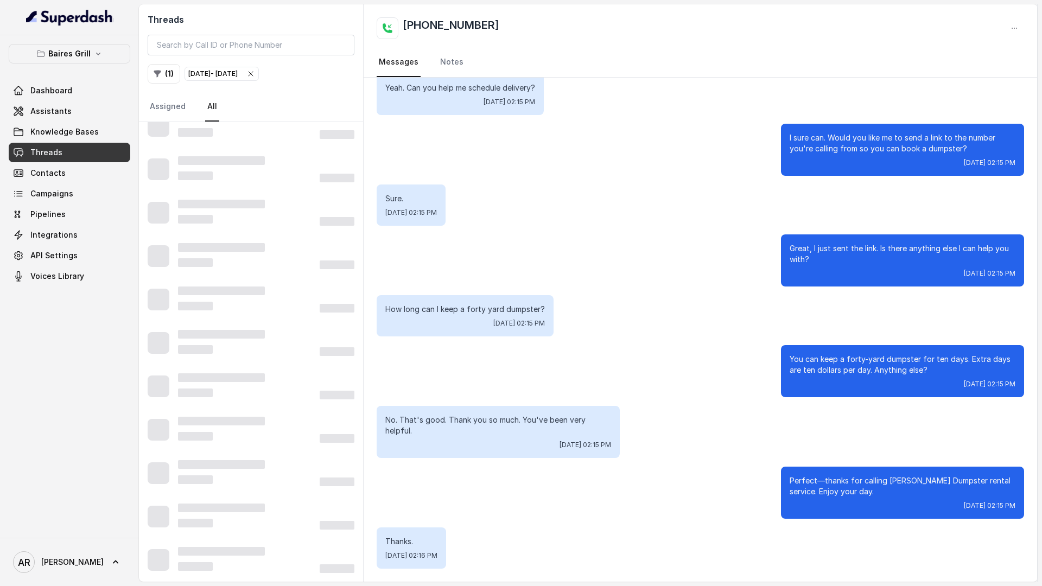  I want to click on a: Integrations, so click(69, 235).